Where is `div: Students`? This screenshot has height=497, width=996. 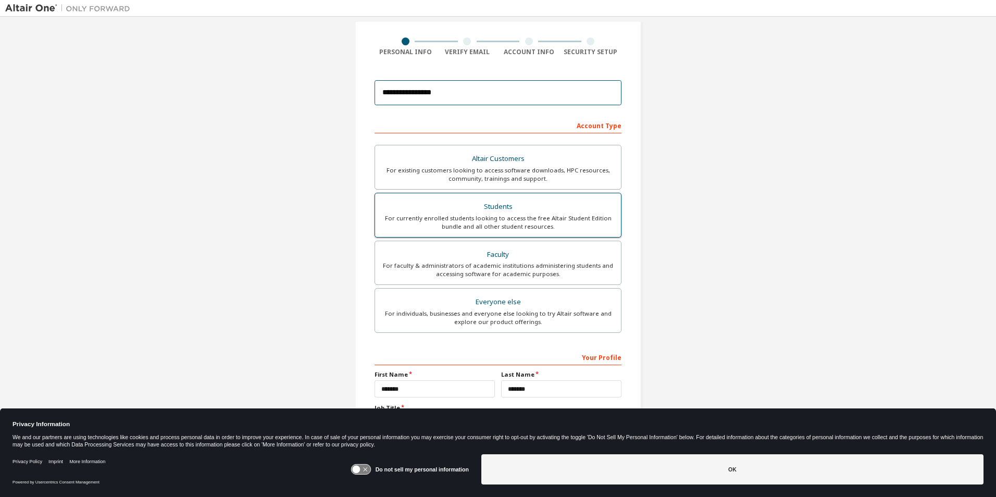 div: Students is located at coordinates (498, 207).